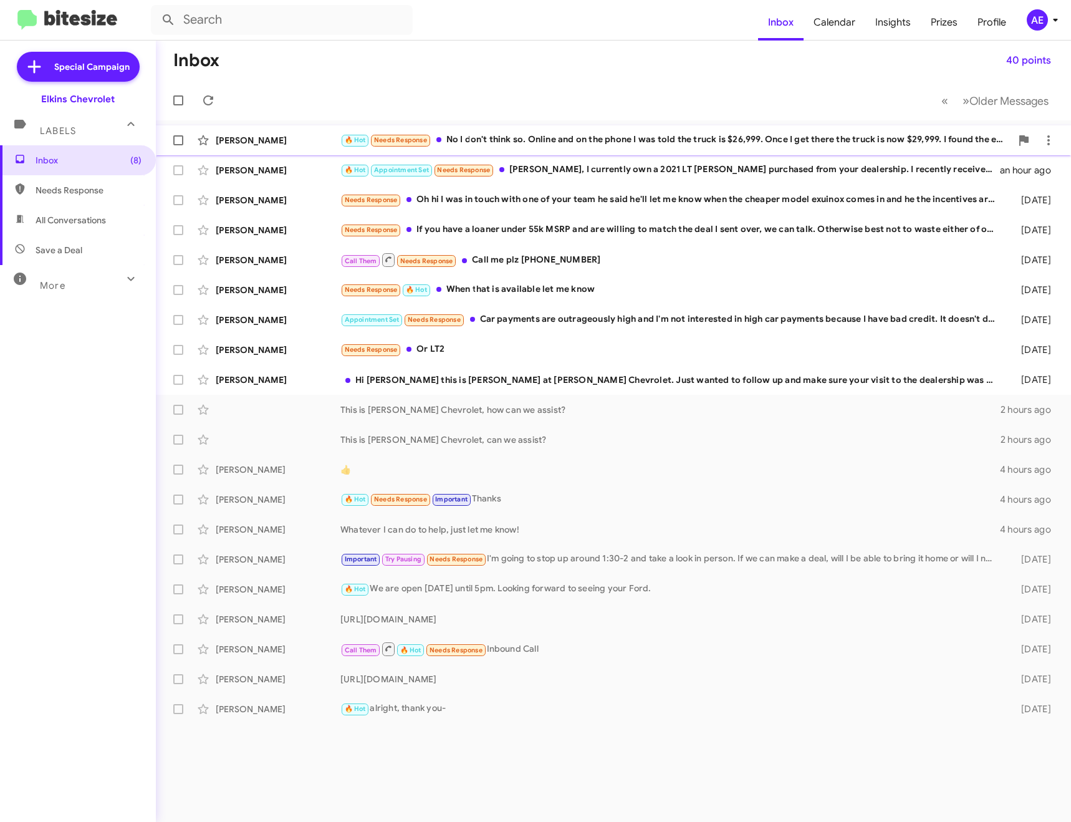 This screenshot has height=822, width=1071. Describe the element at coordinates (672, 289) in the screenshot. I see `div: When that is available let me know` at that location.